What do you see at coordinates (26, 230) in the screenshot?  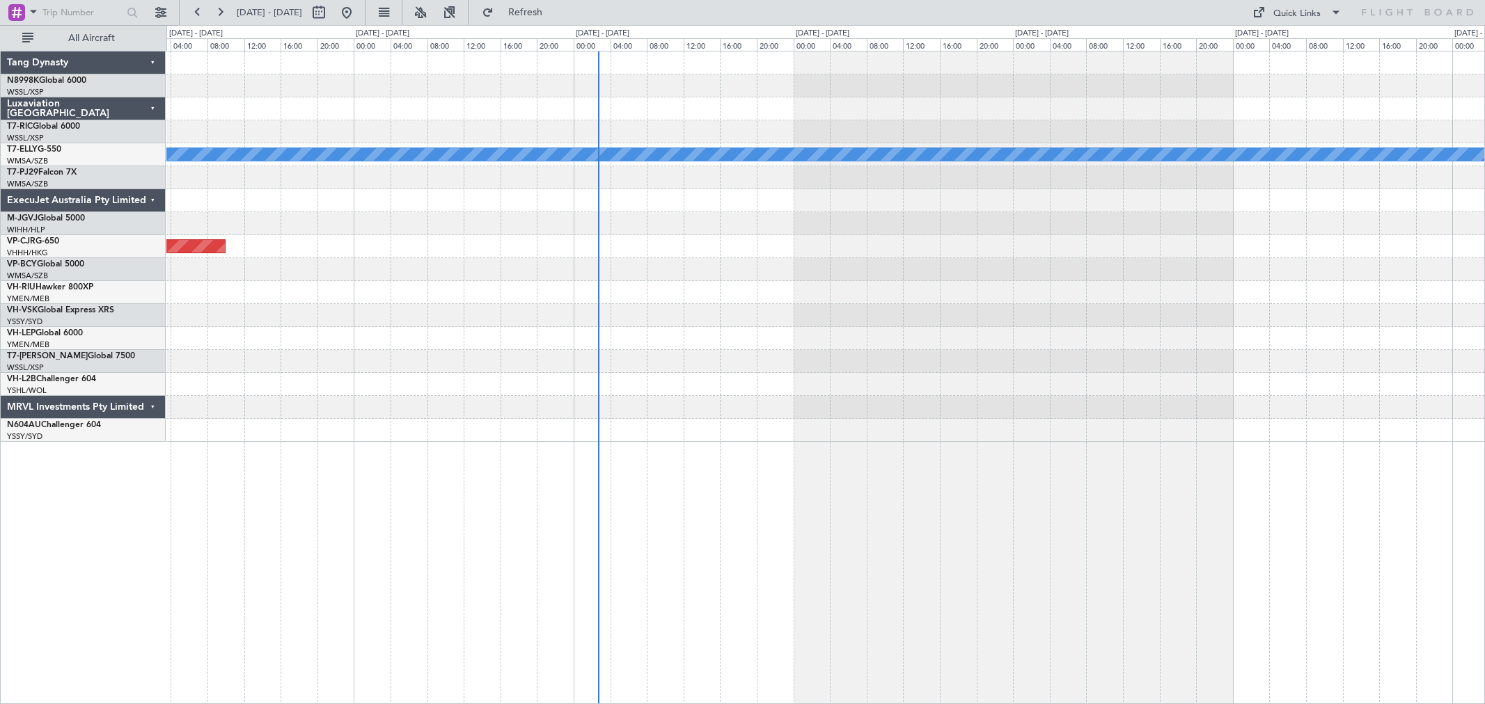 I see `a: WIHH/HLP` at bounding box center [26, 230].